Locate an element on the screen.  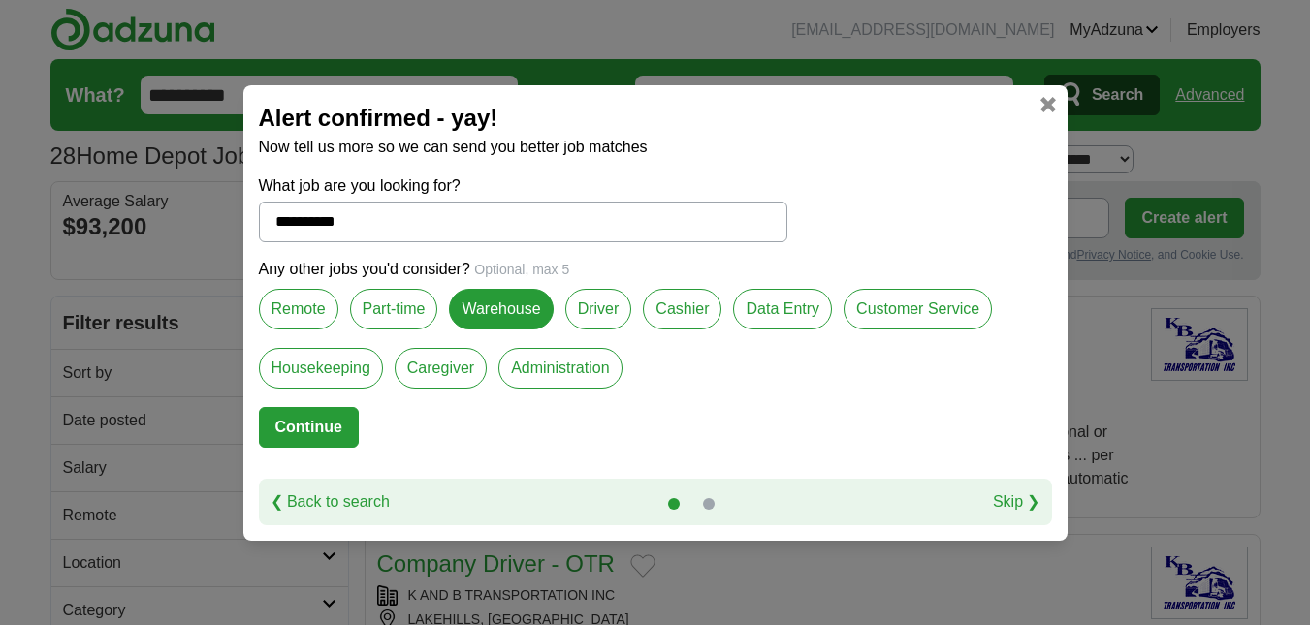
label: Data Entry is located at coordinates (783, 309).